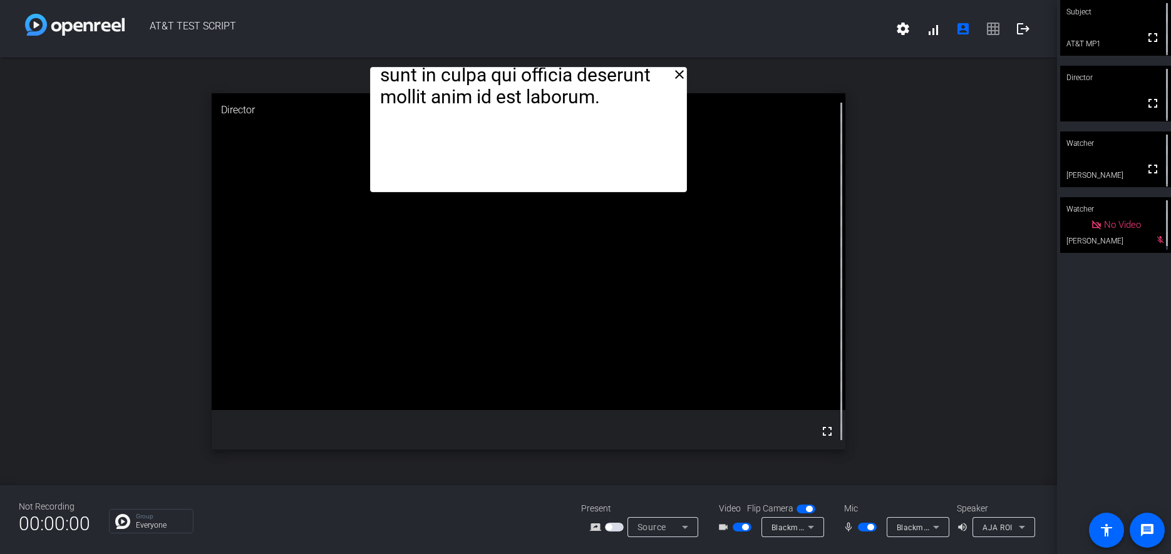 This screenshot has width=1171, height=554. I want to click on mat-icon: accessibility, so click(1106, 530).